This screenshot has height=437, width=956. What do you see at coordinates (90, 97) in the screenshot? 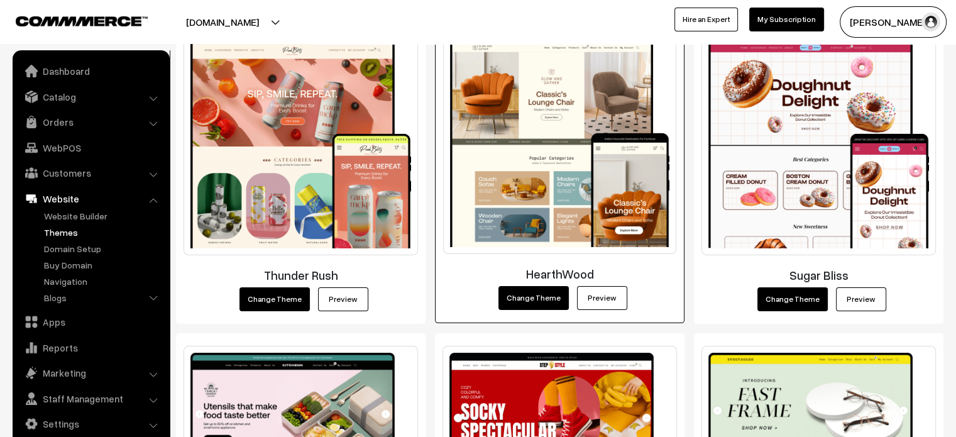
I see `a: Catalog` at bounding box center [90, 97].